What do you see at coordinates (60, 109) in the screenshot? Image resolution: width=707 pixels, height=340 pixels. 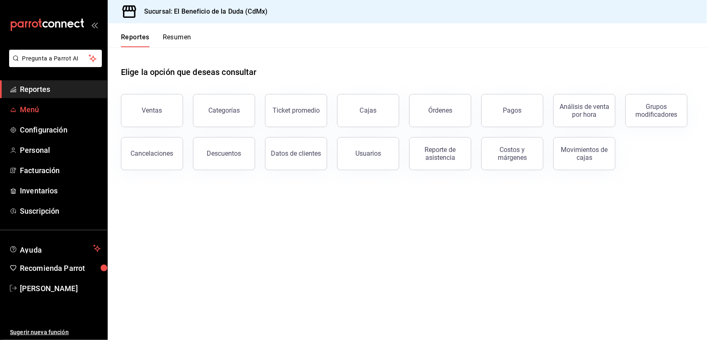 I see `span: Menú` at bounding box center [60, 109].